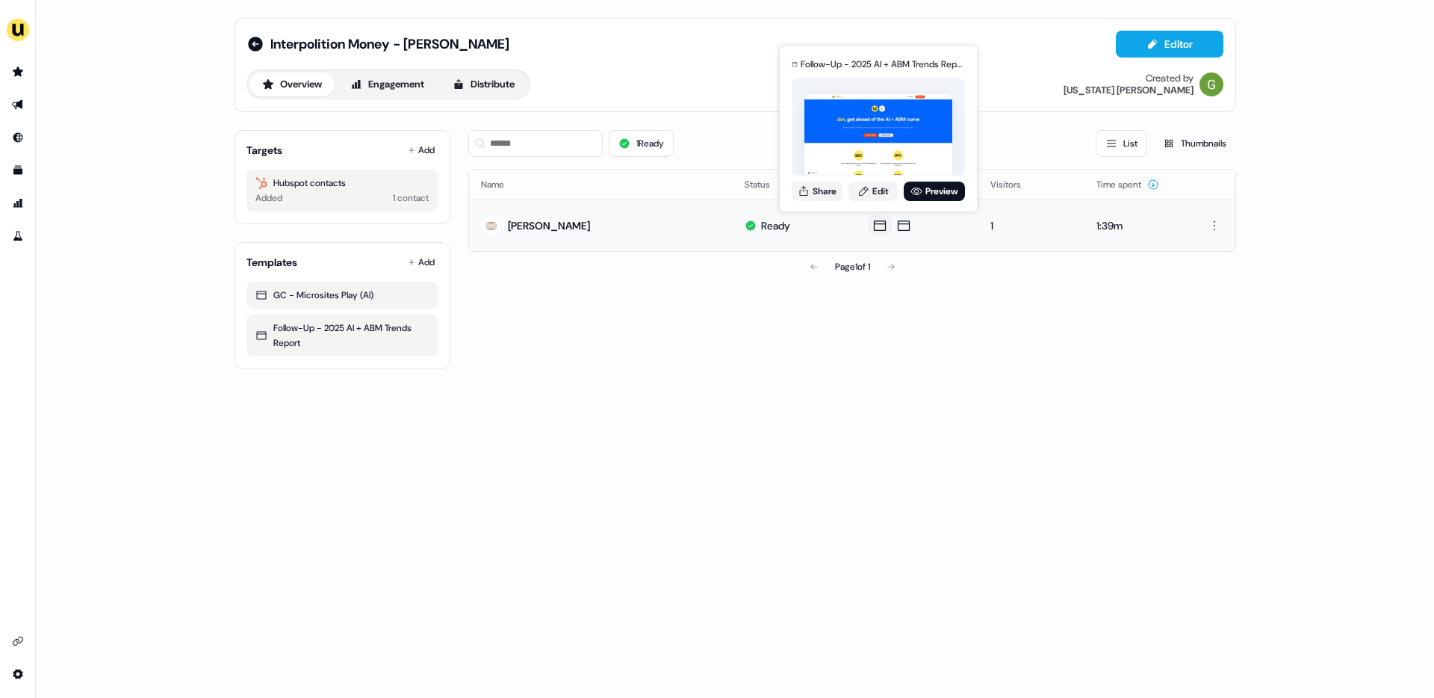 The image size is (1434, 698). I want to click on a: Go to prospects, so click(18, 72).